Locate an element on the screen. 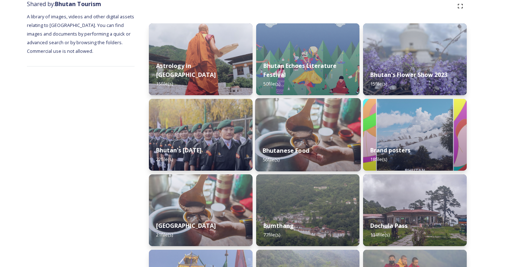  strong: Bumthang is located at coordinates (279, 225).